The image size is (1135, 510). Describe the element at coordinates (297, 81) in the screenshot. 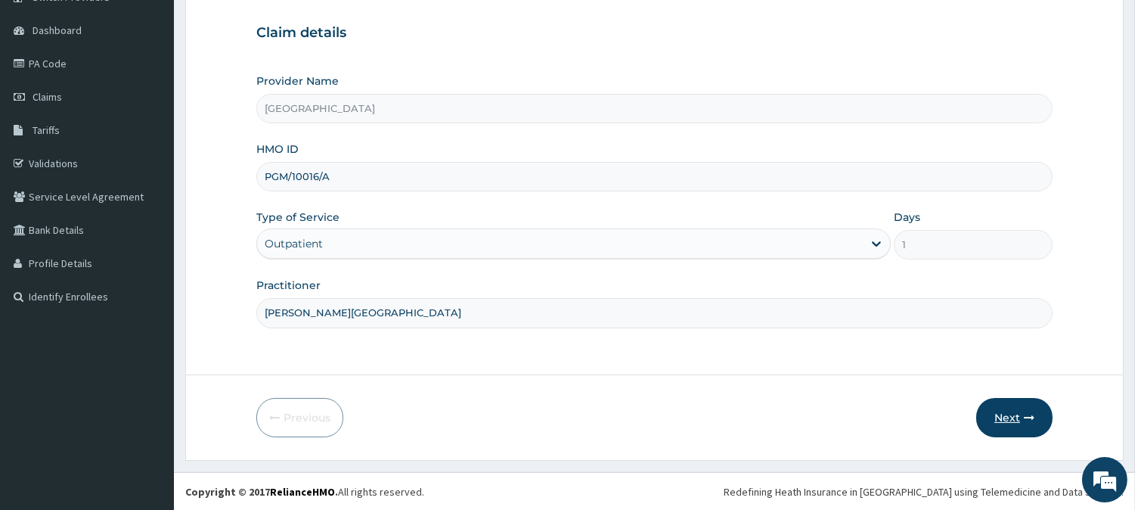

I see `label: Provider Name` at that location.